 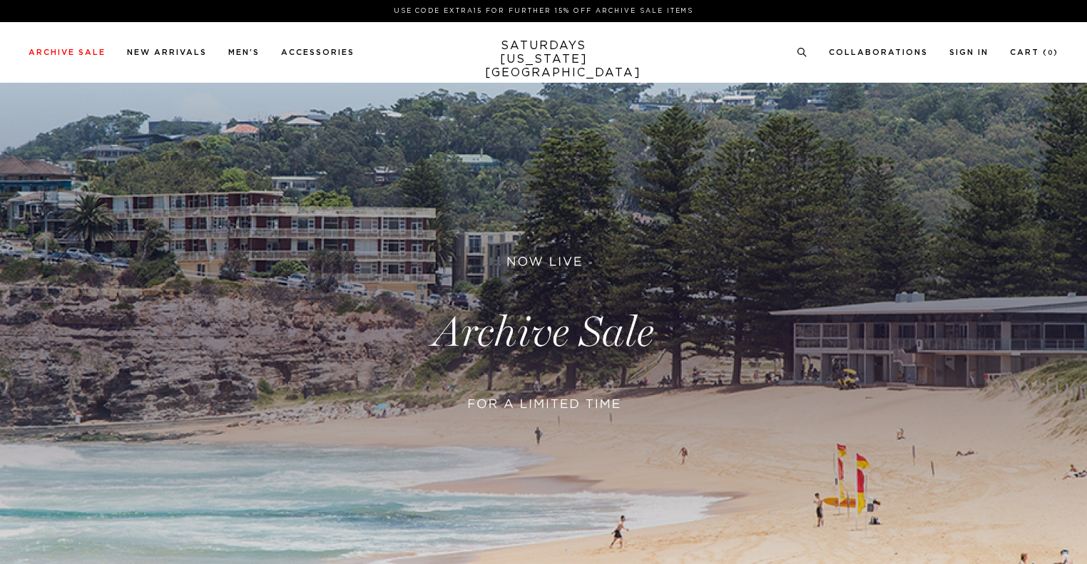 What do you see at coordinates (1034, 52) in the screenshot?
I see `a: Cart (0)` at bounding box center [1034, 52].